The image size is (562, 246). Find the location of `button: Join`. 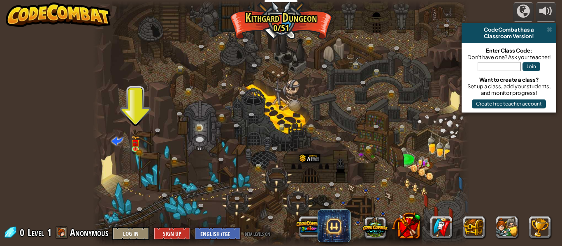

button: Join is located at coordinates (531, 67).